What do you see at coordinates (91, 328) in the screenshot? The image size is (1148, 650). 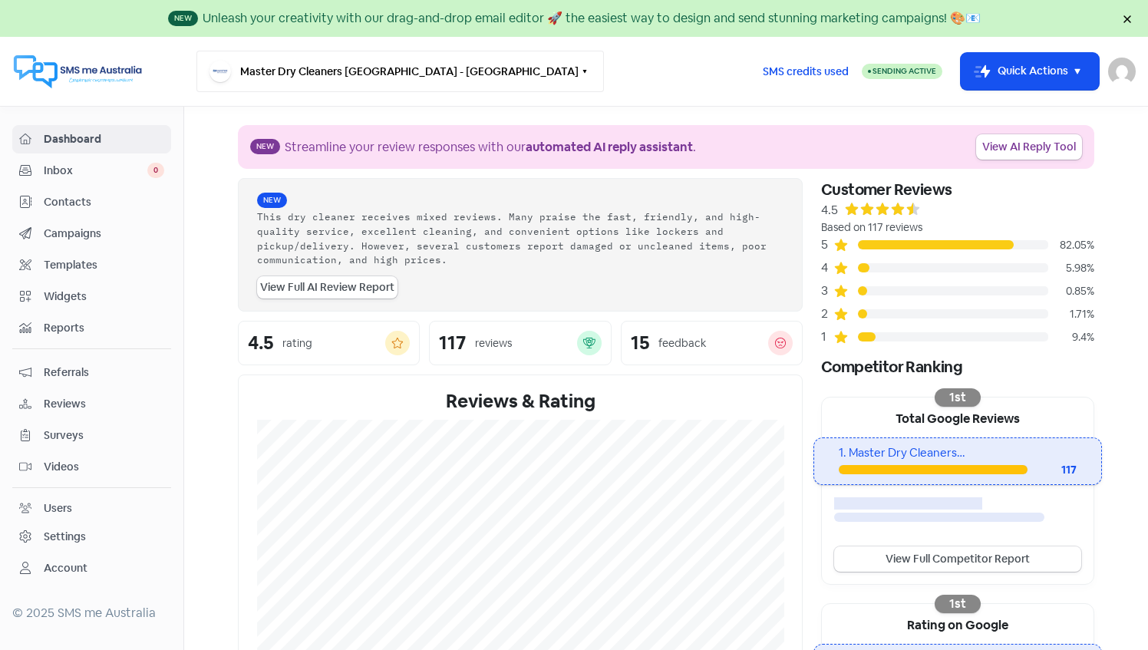 I see `a: Reports` at bounding box center [91, 328].